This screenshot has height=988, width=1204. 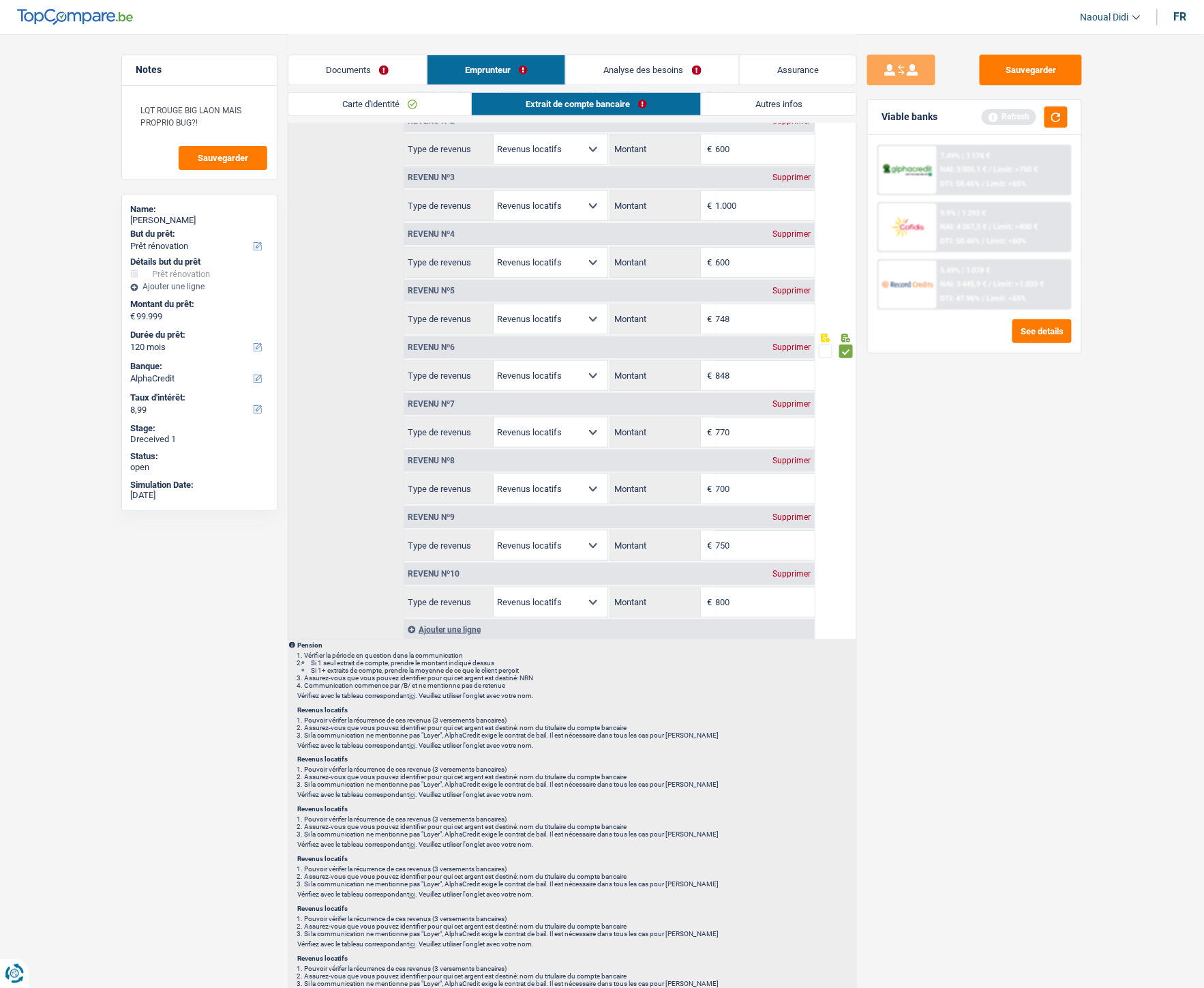 I want to click on label: But du prêt:, so click(x=198, y=234).